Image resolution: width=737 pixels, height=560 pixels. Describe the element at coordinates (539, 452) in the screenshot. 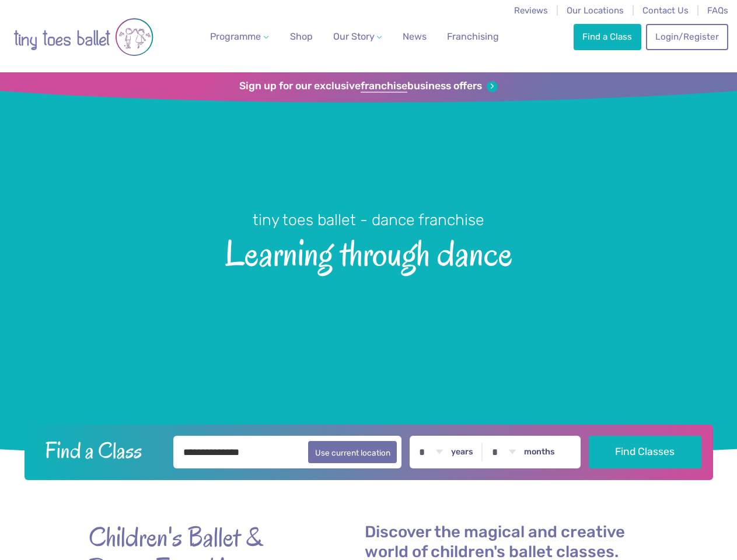

I see `label: months` at that location.